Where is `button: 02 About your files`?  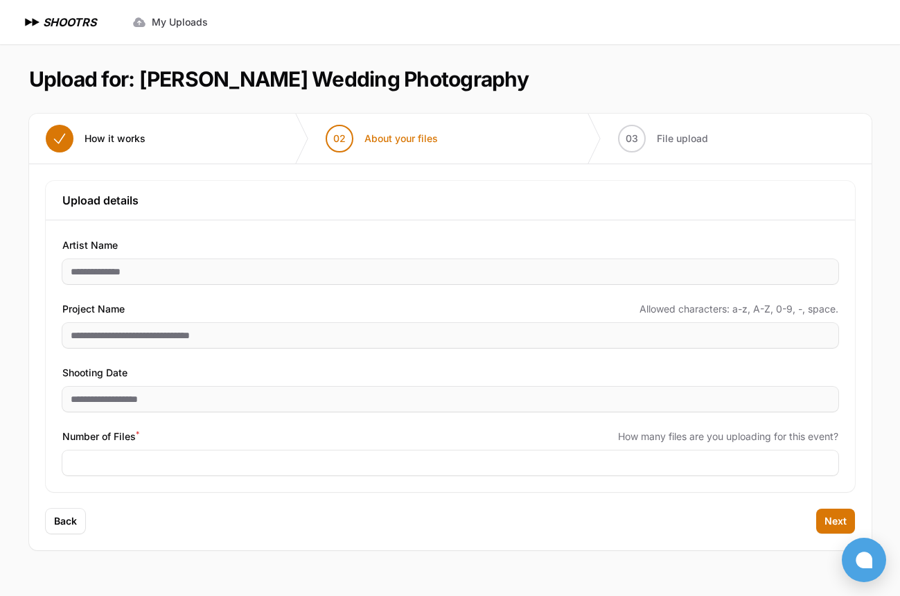 button: 02 About your files is located at coordinates (382, 139).